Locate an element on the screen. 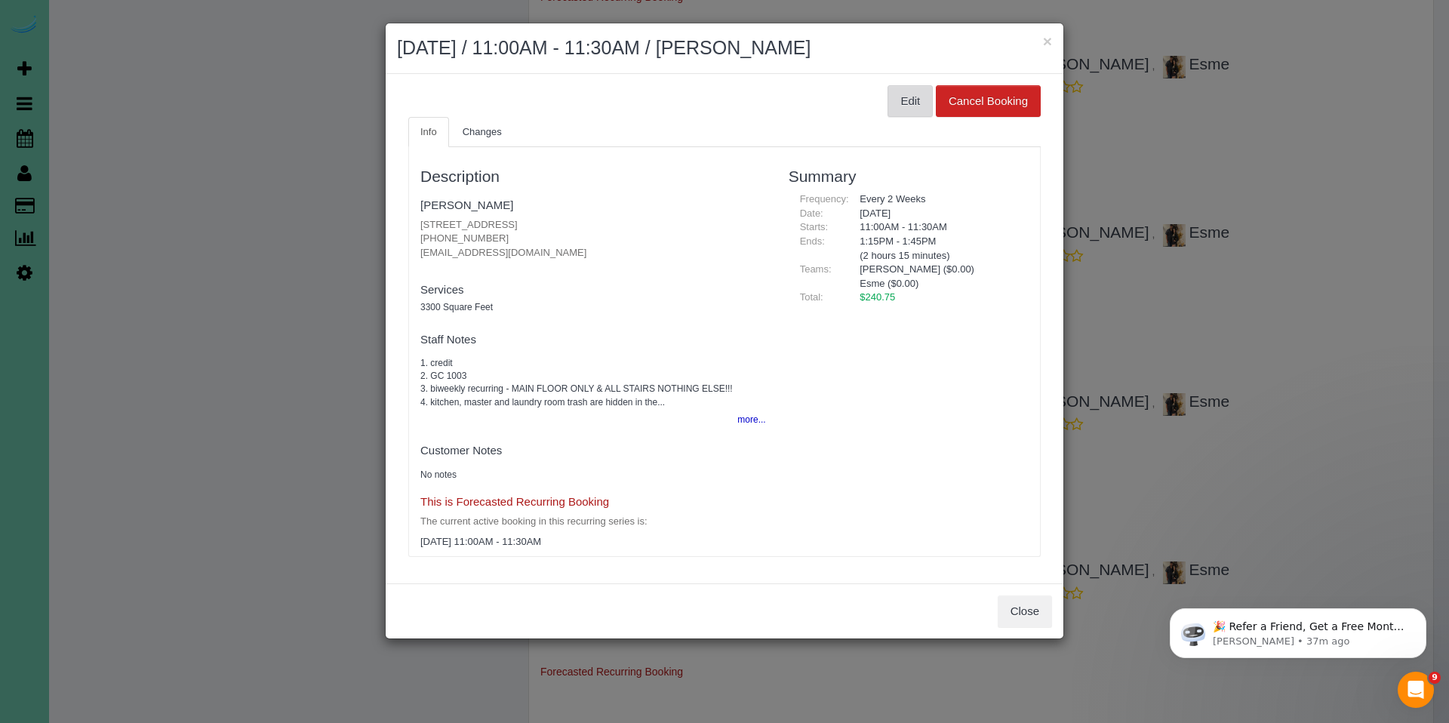 This screenshot has height=723, width=1449. span: $240.75 is located at coordinates (877, 297).